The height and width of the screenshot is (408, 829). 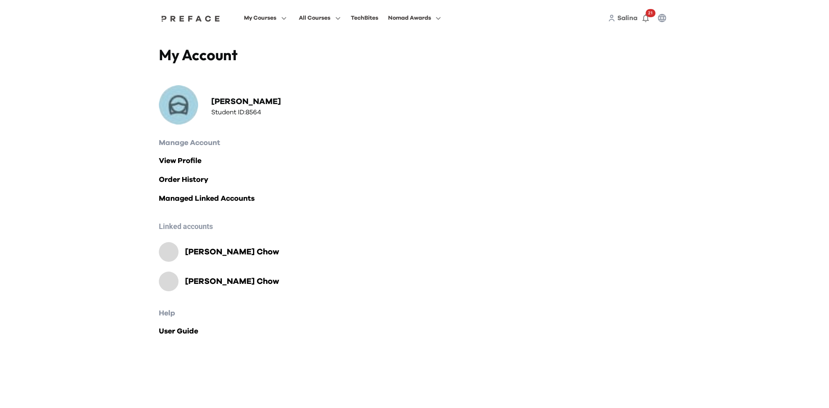 I want to click on h4: My Account, so click(x=286, y=55).